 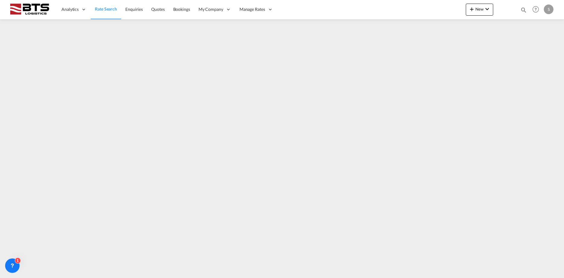 What do you see at coordinates (487, 9) in the screenshot?
I see `md-icon: icon-chevron-down` at bounding box center [487, 9].